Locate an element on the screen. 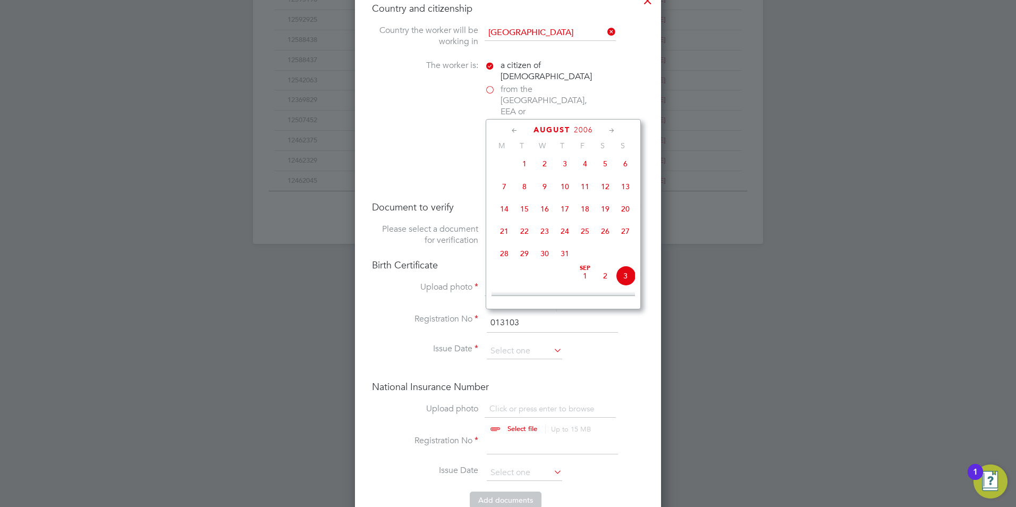 This screenshot has width=1016, height=507. span: 27 is located at coordinates (626, 231).